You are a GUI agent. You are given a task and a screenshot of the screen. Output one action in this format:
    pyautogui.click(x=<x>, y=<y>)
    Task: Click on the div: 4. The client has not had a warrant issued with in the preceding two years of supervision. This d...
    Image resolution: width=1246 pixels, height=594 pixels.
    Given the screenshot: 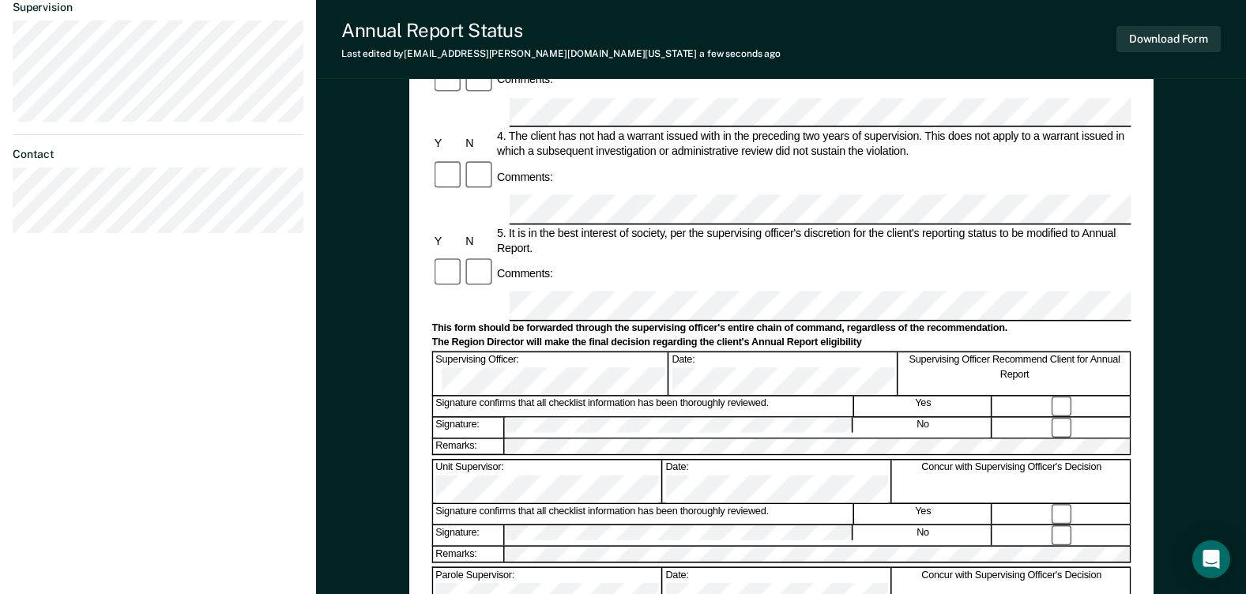 What is the action you would take?
    pyautogui.click(x=813, y=144)
    